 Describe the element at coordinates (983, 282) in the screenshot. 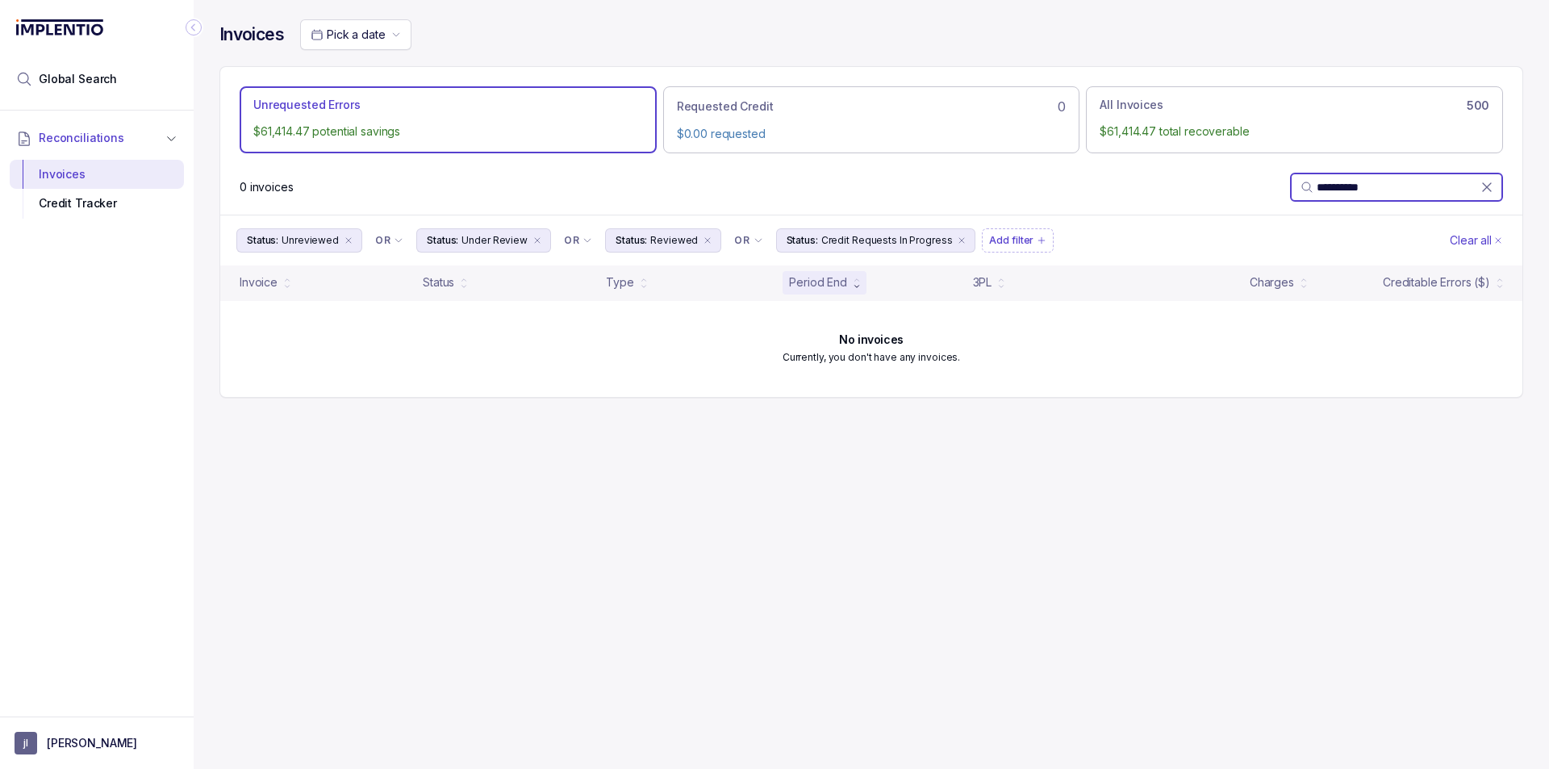

I see `div: 3PL` at that location.